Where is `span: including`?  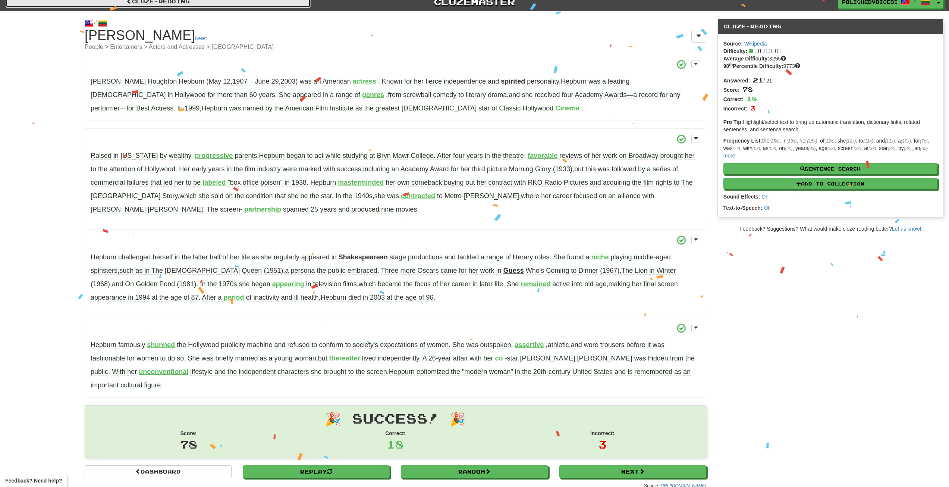
span: including is located at coordinates (376, 169).